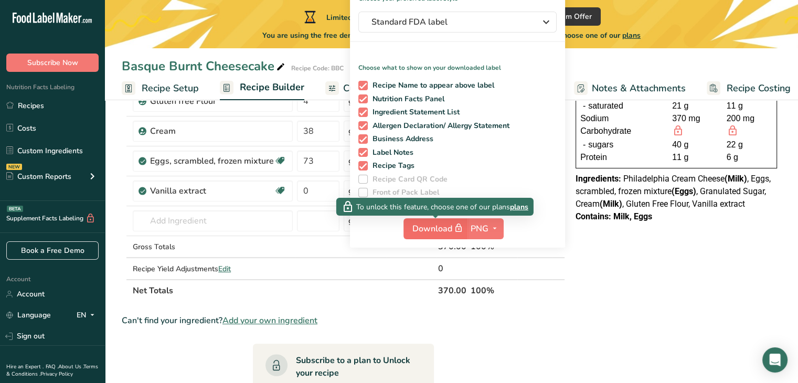  I want to click on span: Protein, so click(593, 157).